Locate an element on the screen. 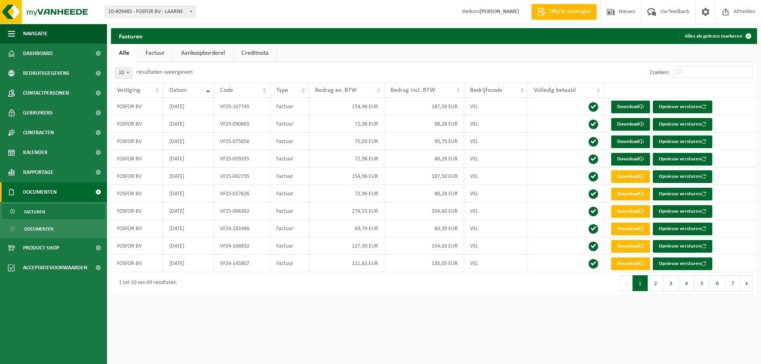 The height and width of the screenshot is (364, 761). td: 135,05 EUR is located at coordinates (424, 264).